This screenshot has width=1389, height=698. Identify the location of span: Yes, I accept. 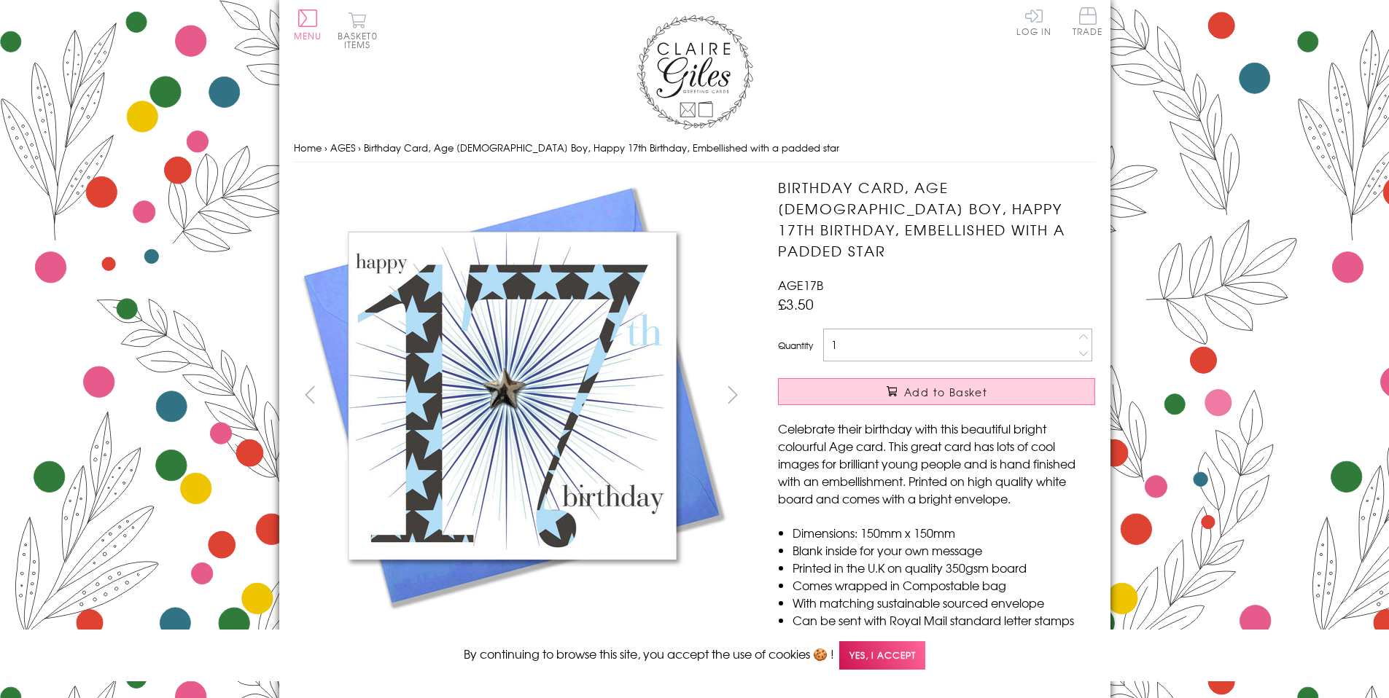
(882, 655).